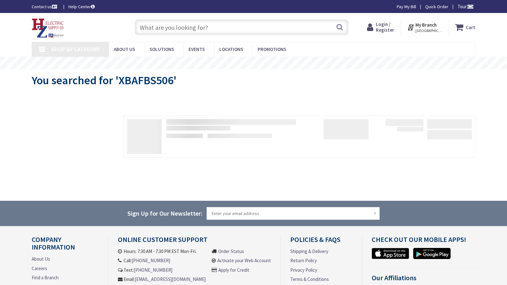  What do you see at coordinates (426, 242) in the screenshot?
I see `h4: Check out Our Mobile Apps!` at bounding box center [426, 242].